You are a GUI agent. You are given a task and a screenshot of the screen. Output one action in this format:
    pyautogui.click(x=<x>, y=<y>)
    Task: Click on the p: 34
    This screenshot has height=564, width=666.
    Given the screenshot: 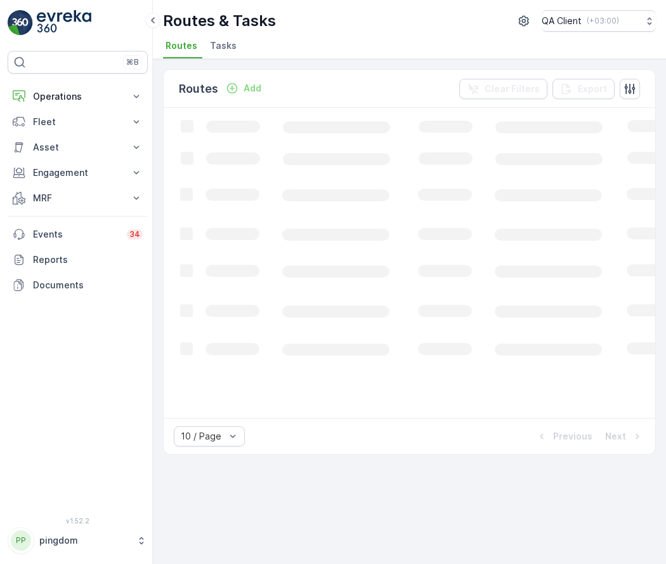 What is the action you would take?
    pyautogui.click(x=135, y=234)
    